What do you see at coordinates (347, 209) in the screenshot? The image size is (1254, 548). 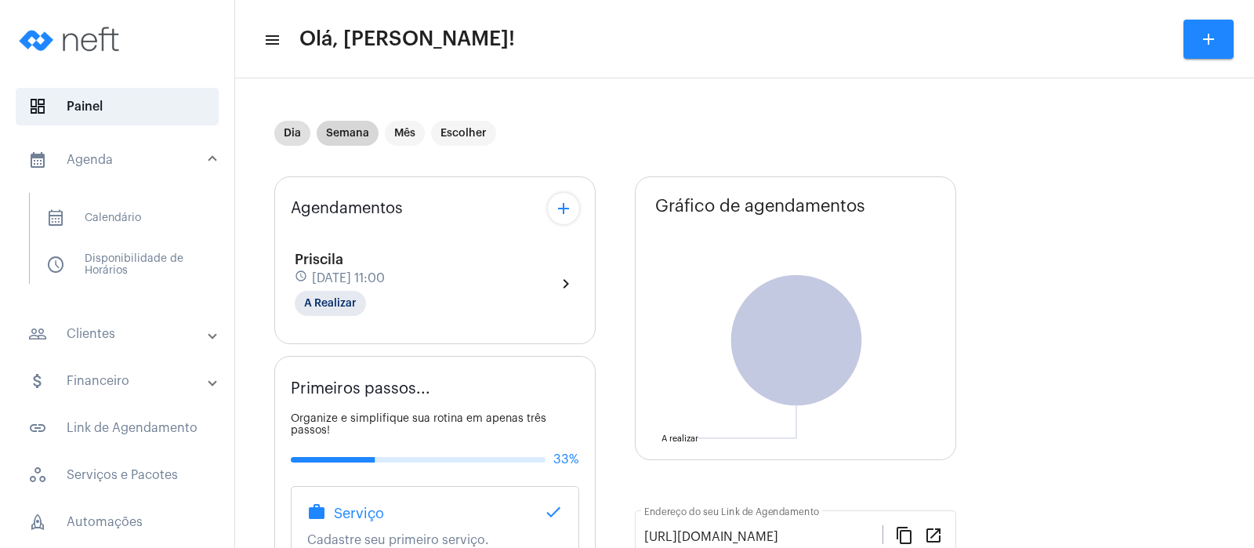 I see `span: Agendamentos` at bounding box center [347, 209].